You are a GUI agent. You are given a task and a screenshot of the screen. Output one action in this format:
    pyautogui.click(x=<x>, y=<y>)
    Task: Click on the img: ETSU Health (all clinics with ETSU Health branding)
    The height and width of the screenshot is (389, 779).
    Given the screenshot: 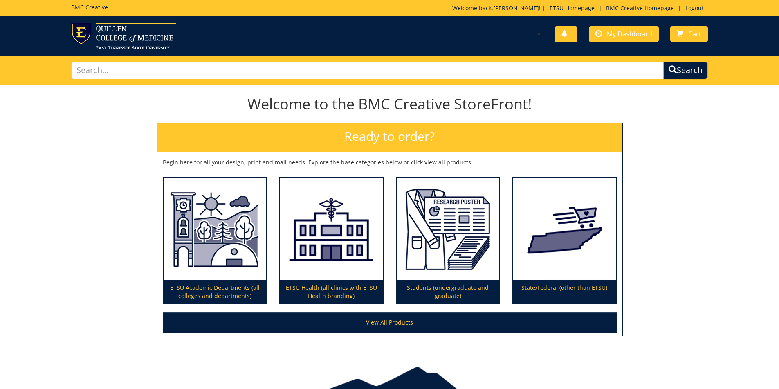 What is the action you would take?
    pyautogui.click(x=331, y=230)
    